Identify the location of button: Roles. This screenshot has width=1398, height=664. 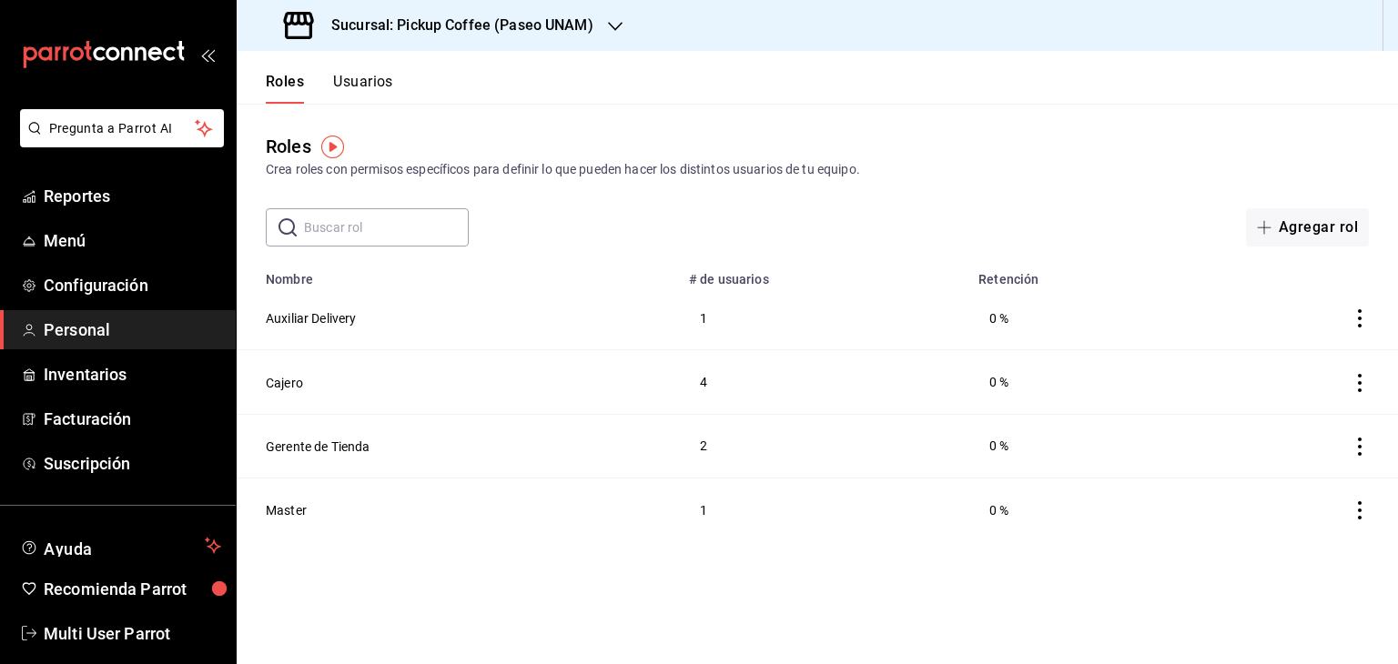
(285, 88).